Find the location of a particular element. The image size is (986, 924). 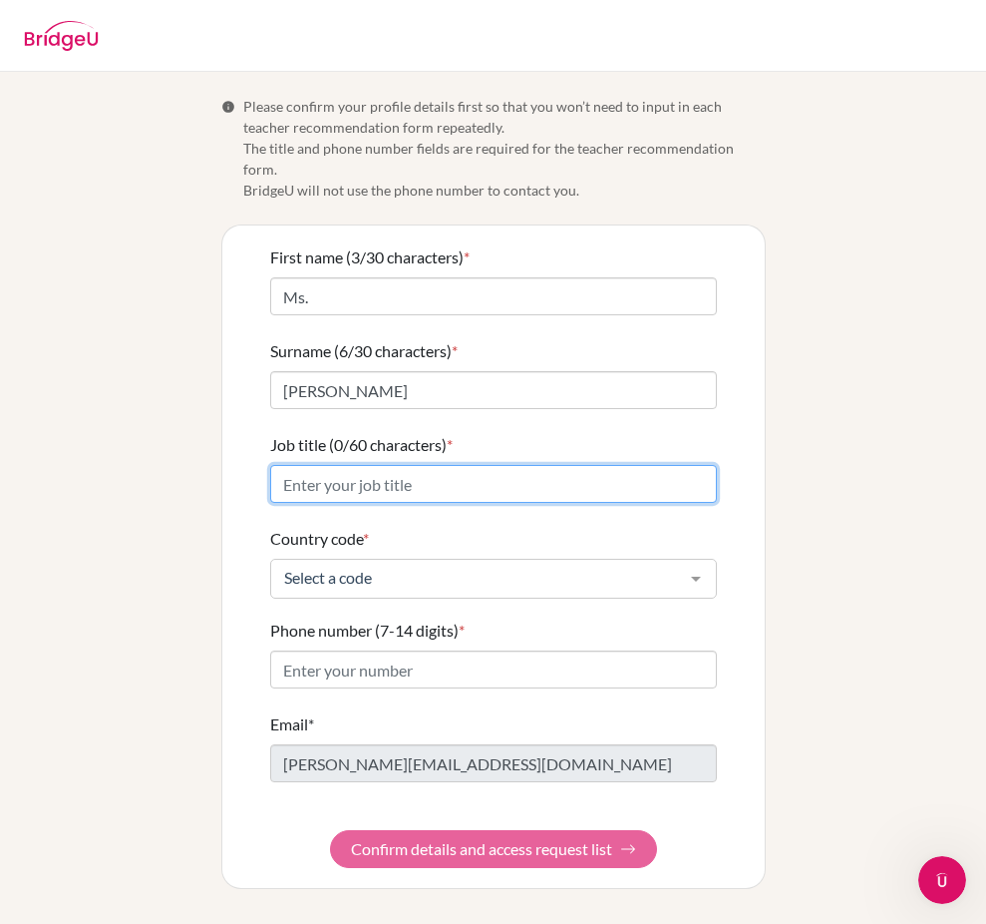

input: Enter your first name is located at coordinates (494, 296).